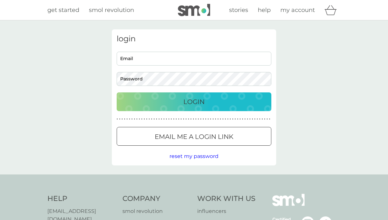  What do you see at coordinates (265, 10) in the screenshot?
I see `span: help` at bounding box center [265, 10].